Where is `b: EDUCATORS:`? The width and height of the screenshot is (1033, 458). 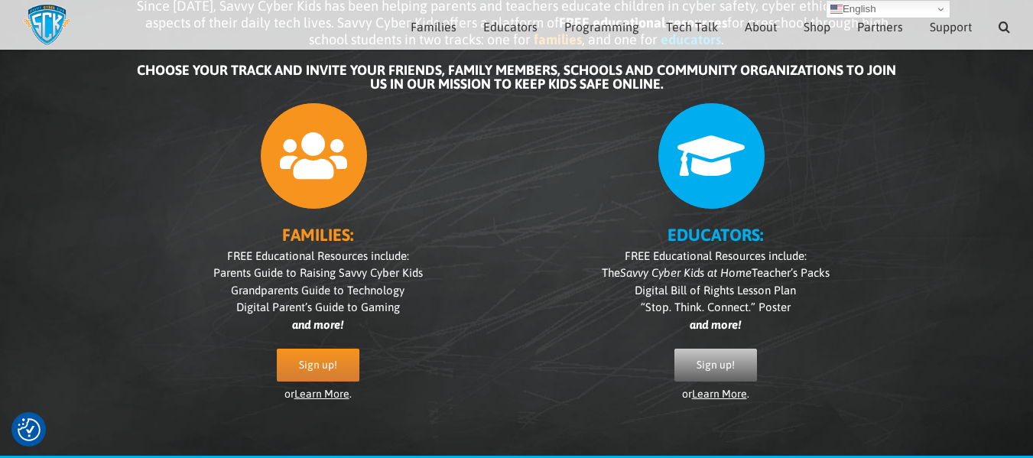 b: EDUCATORS: is located at coordinates (715, 235).